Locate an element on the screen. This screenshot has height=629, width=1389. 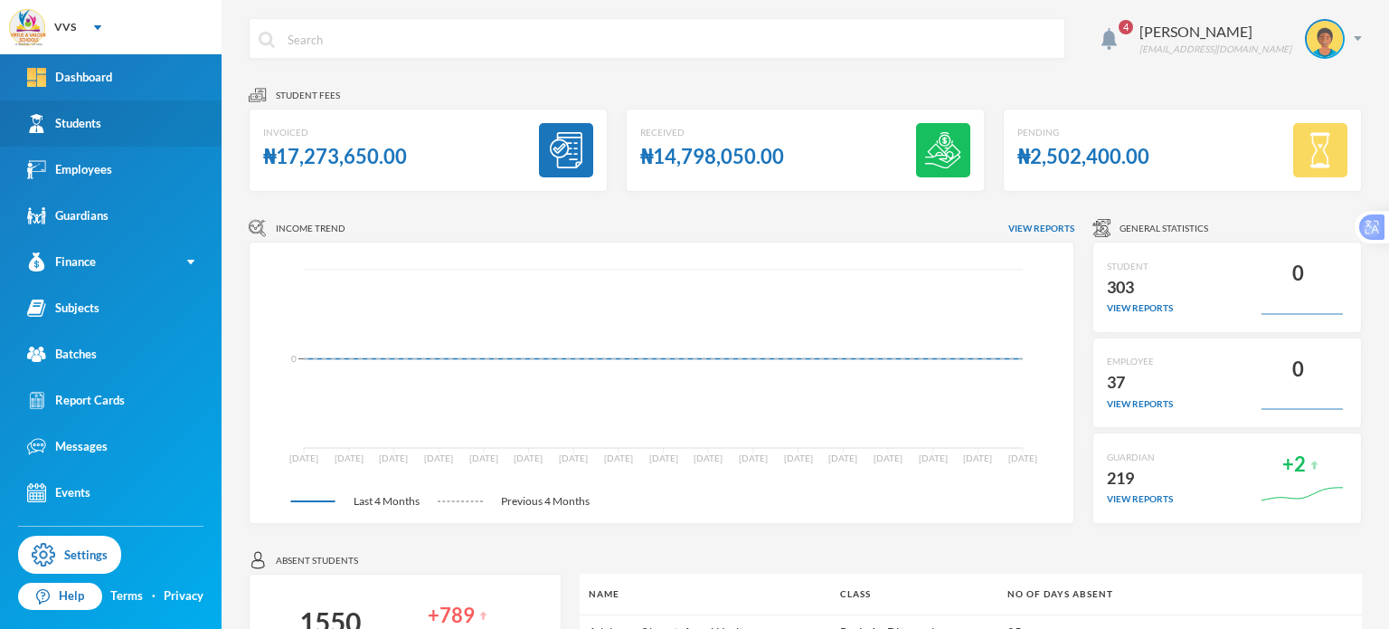
div: Finance is located at coordinates (61, 261).